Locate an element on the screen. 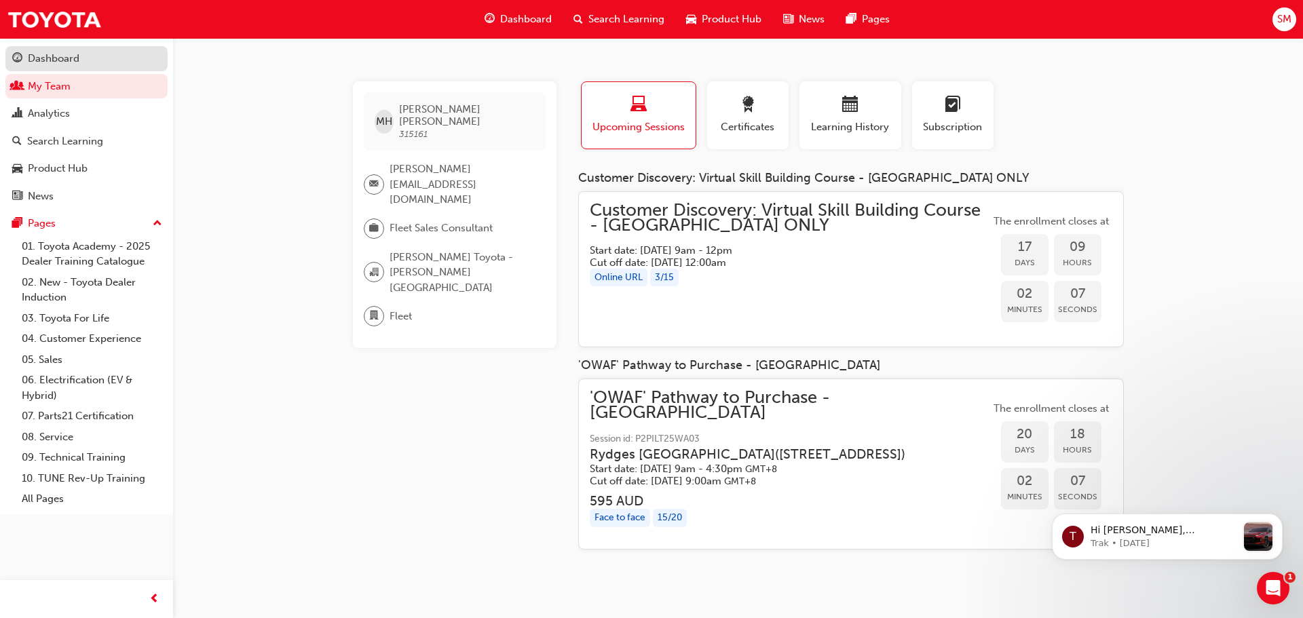 This screenshot has width=1303, height=618. span: email-icon is located at coordinates (374, 185).